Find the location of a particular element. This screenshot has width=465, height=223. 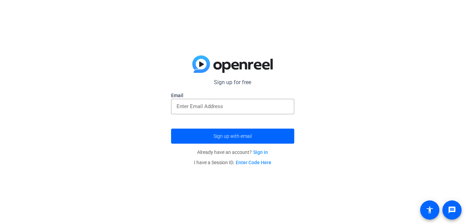

span: Already have an account? is located at coordinates (232, 152).